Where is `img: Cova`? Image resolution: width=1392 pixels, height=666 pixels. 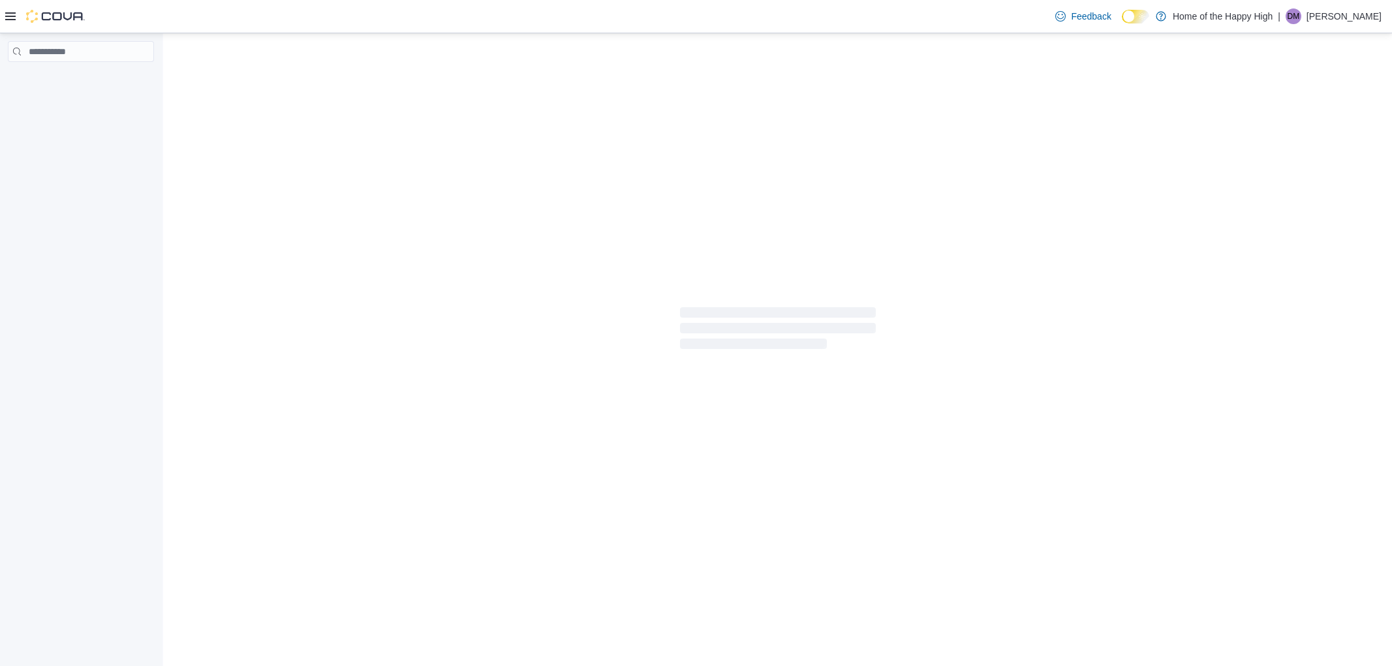
img: Cova is located at coordinates (55, 16).